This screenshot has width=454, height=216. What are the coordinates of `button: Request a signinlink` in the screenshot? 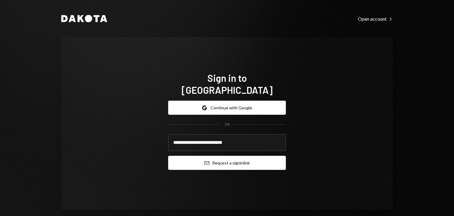 It's located at (227, 163).